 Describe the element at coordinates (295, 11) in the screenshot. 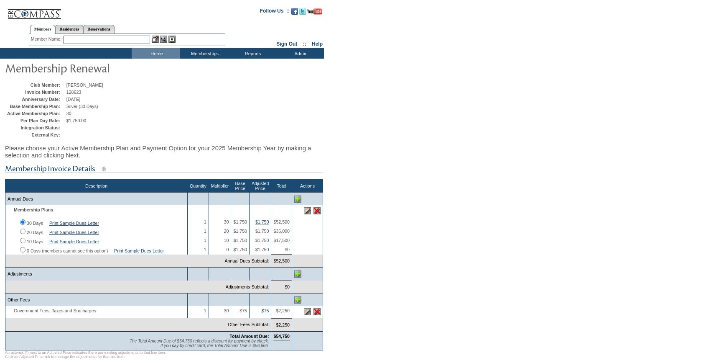

I see `img: Become our fan on Facebook` at that location.